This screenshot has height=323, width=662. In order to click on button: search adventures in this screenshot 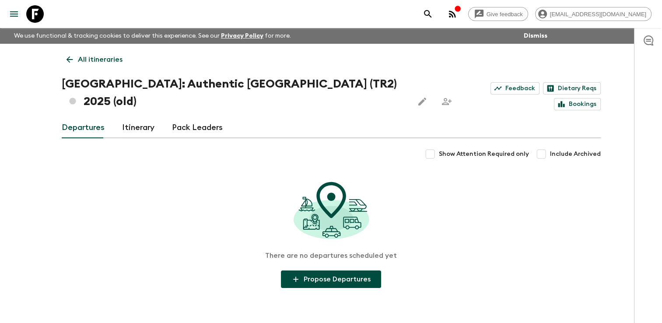, I will do `click(428, 14)`.